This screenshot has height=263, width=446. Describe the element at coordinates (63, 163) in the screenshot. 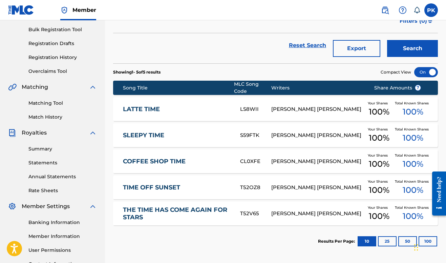

I see `a: Statements` at that location.